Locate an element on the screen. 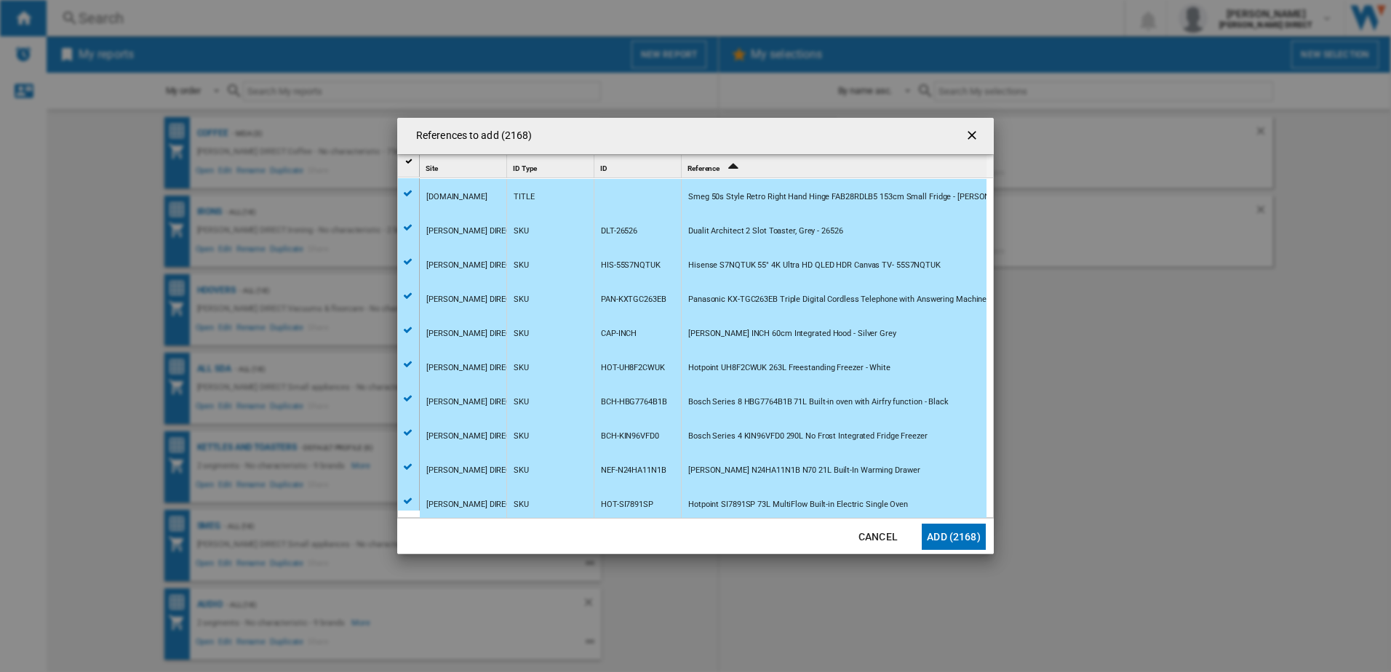  div: Panasonic KX-TGC263EB Triple Digital Cordless Telephone with Answering Machine is located at coordinates (837, 300).